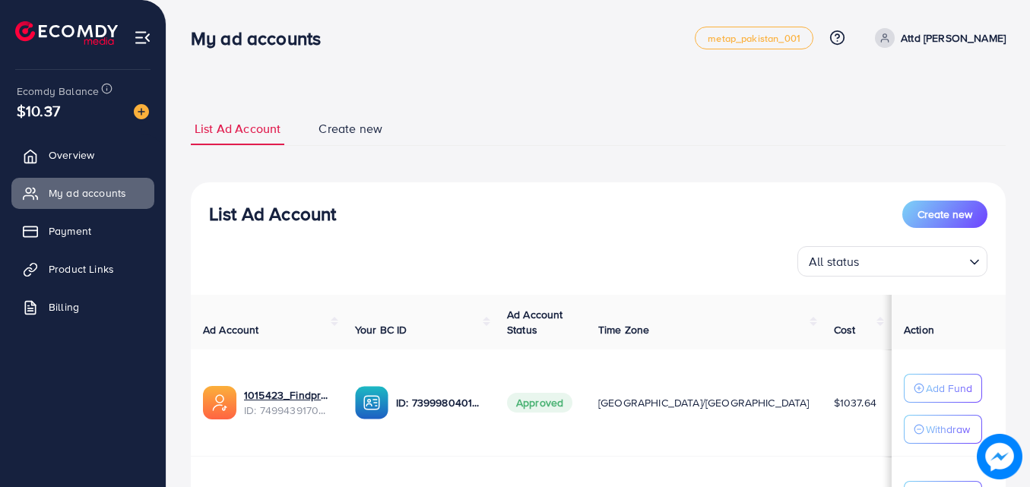 Image resolution: width=1030 pixels, height=487 pixels. What do you see at coordinates (64, 307) in the screenshot?
I see `span: Billing` at bounding box center [64, 307].